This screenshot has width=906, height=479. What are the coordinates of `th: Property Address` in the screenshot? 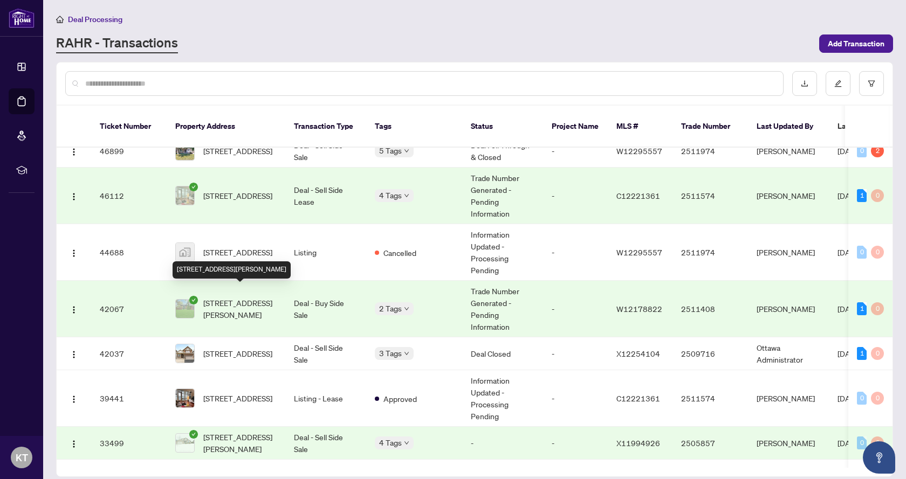 It's located at (226, 127).